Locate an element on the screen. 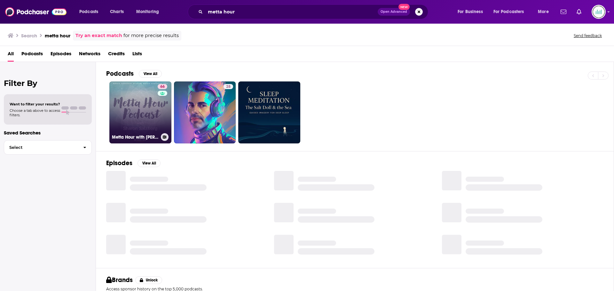  span: Choose a tab above to access filters. is located at coordinates (35, 113).